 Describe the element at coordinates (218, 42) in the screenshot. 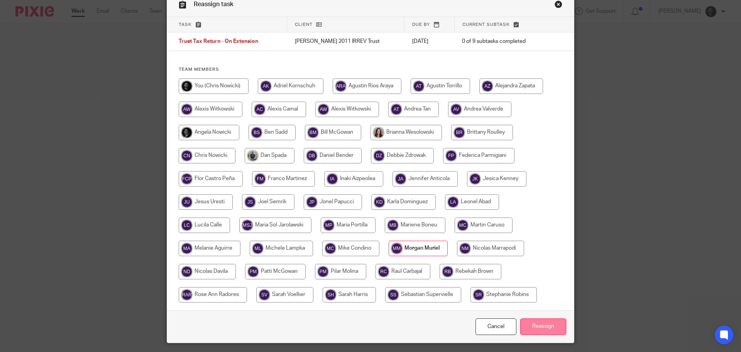

I see `span: Trust Tax Return - On Extension` at that location.